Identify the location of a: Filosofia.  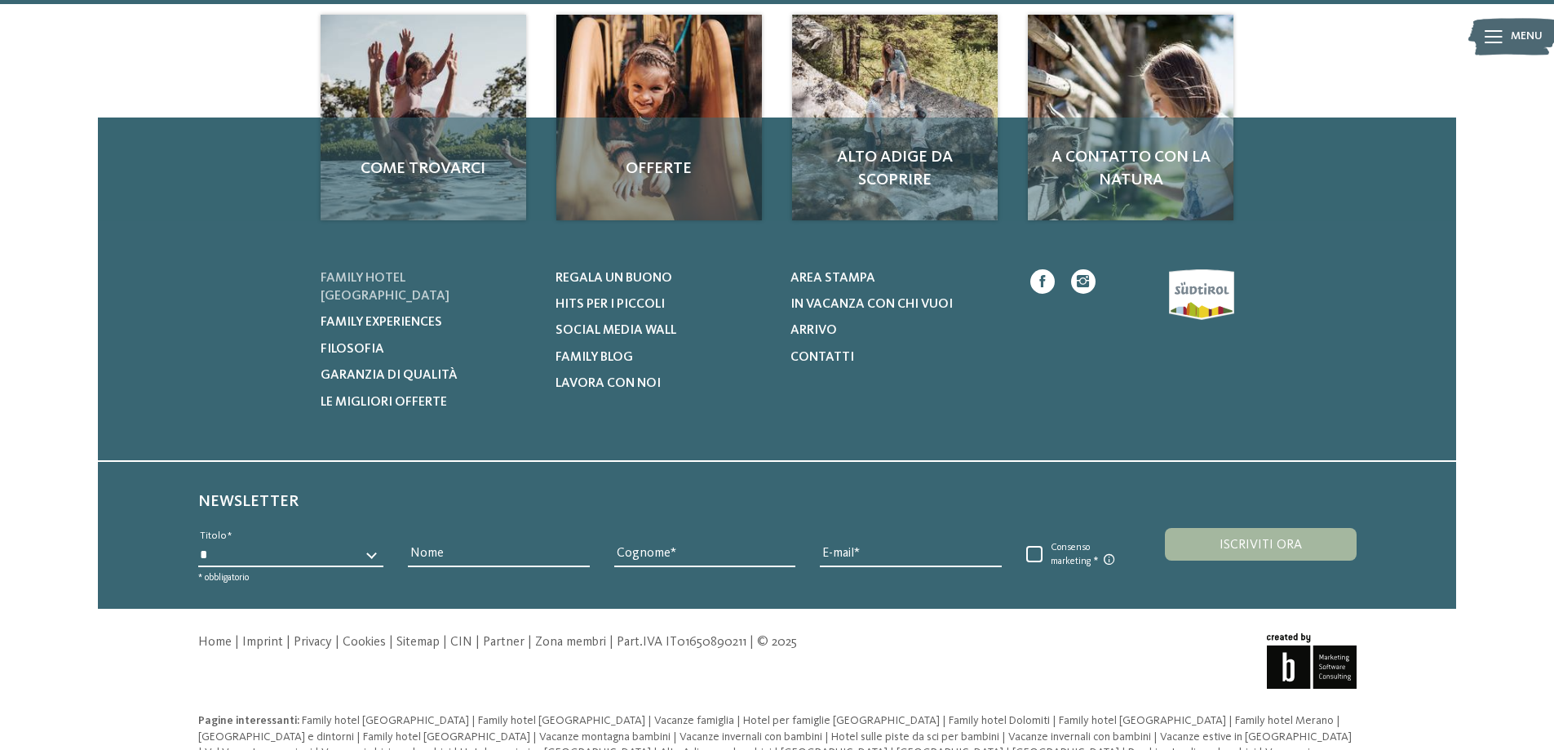
(427, 349).